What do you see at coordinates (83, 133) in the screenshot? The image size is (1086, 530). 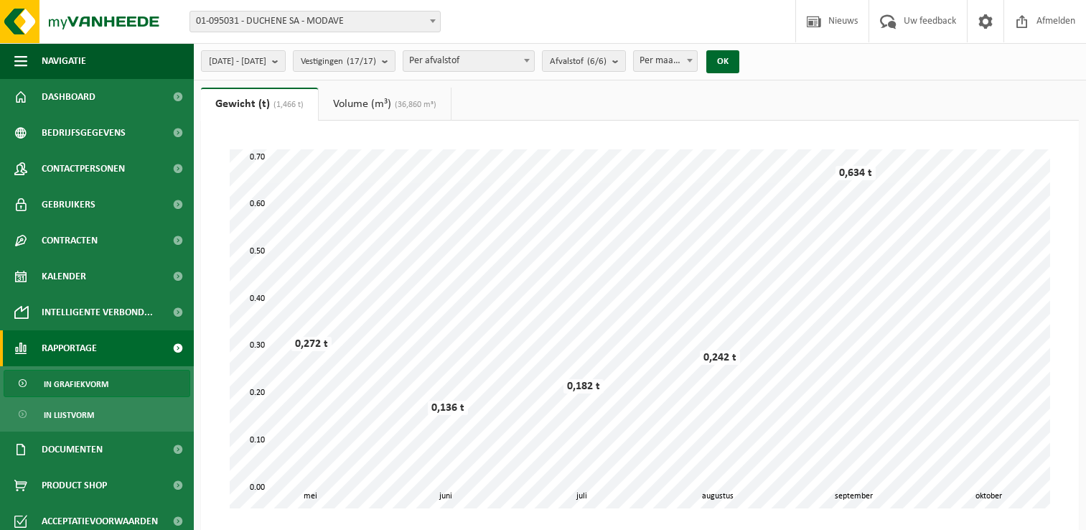 I see `span: Bedrijfsgegevens` at bounding box center [83, 133].